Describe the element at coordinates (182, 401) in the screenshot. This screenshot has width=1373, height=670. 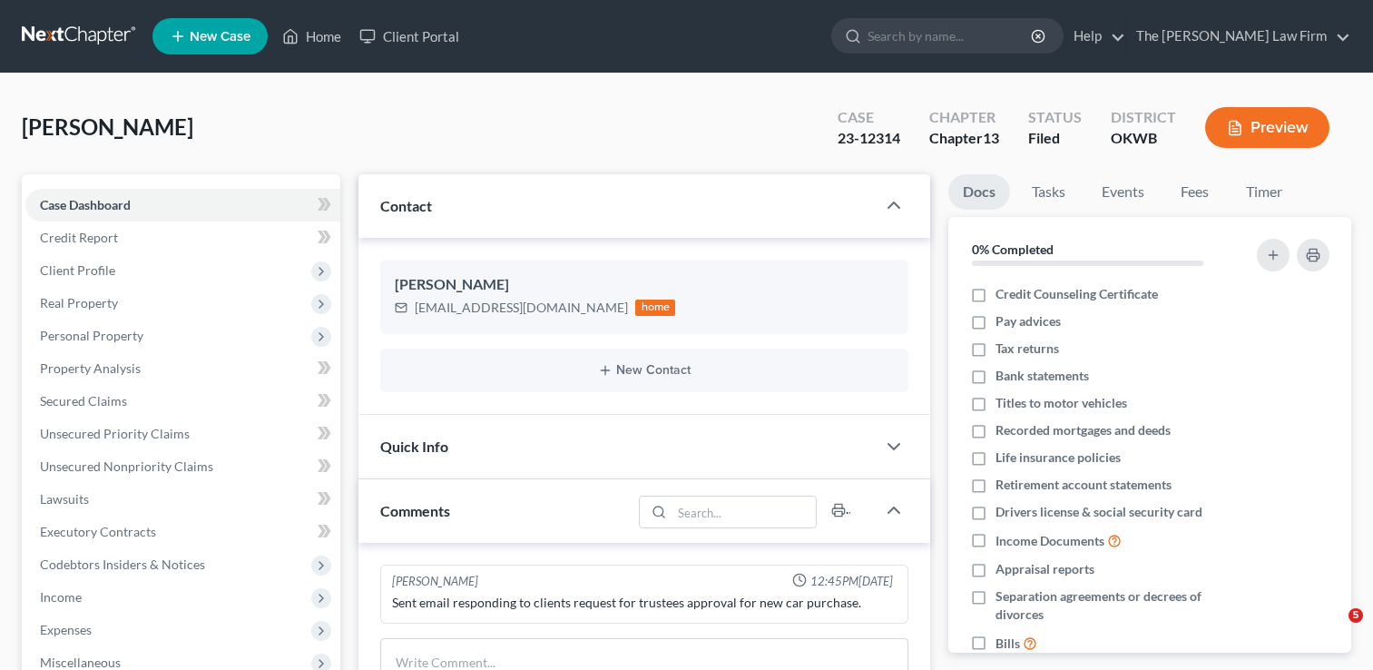
I see `a: Secured Claims` at that location.